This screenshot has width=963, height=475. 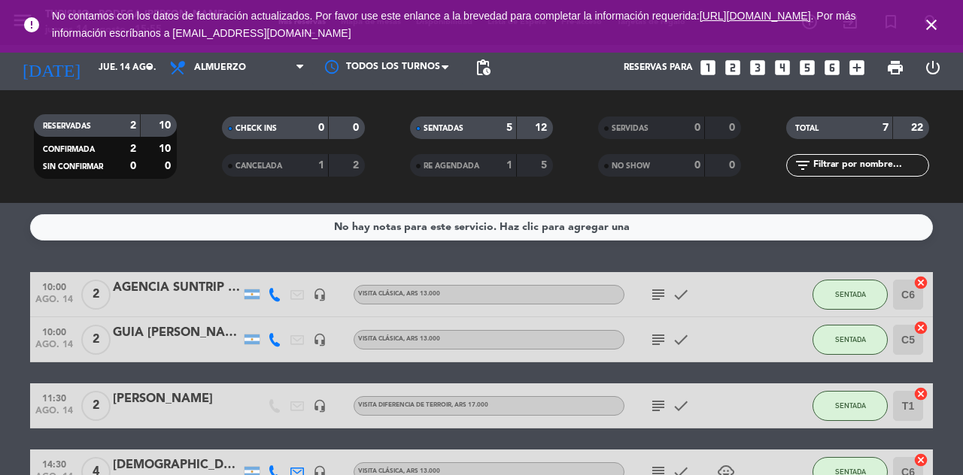 What do you see at coordinates (708, 68) in the screenshot?
I see `i: looks_one` at bounding box center [708, 68].